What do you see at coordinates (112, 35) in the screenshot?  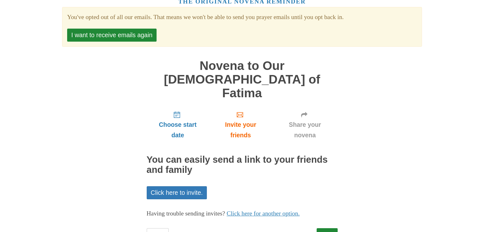 I see `button: I want to receive emails again` at bounding box center [112, 35].